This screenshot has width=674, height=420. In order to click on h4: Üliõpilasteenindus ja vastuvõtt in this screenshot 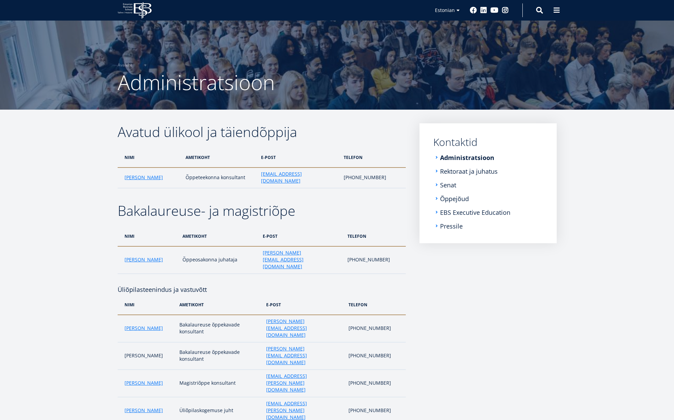, I will do `click(262, 285)`.